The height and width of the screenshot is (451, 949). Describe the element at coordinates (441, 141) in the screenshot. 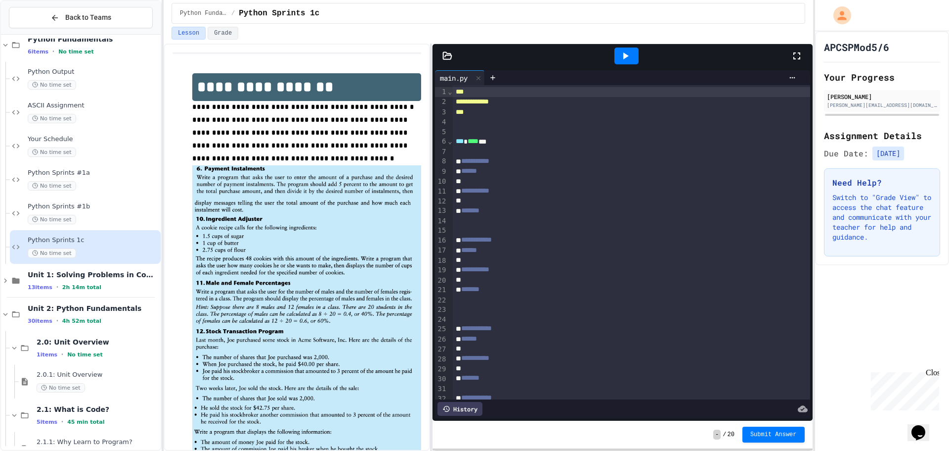

I see `div: 6` at that location.